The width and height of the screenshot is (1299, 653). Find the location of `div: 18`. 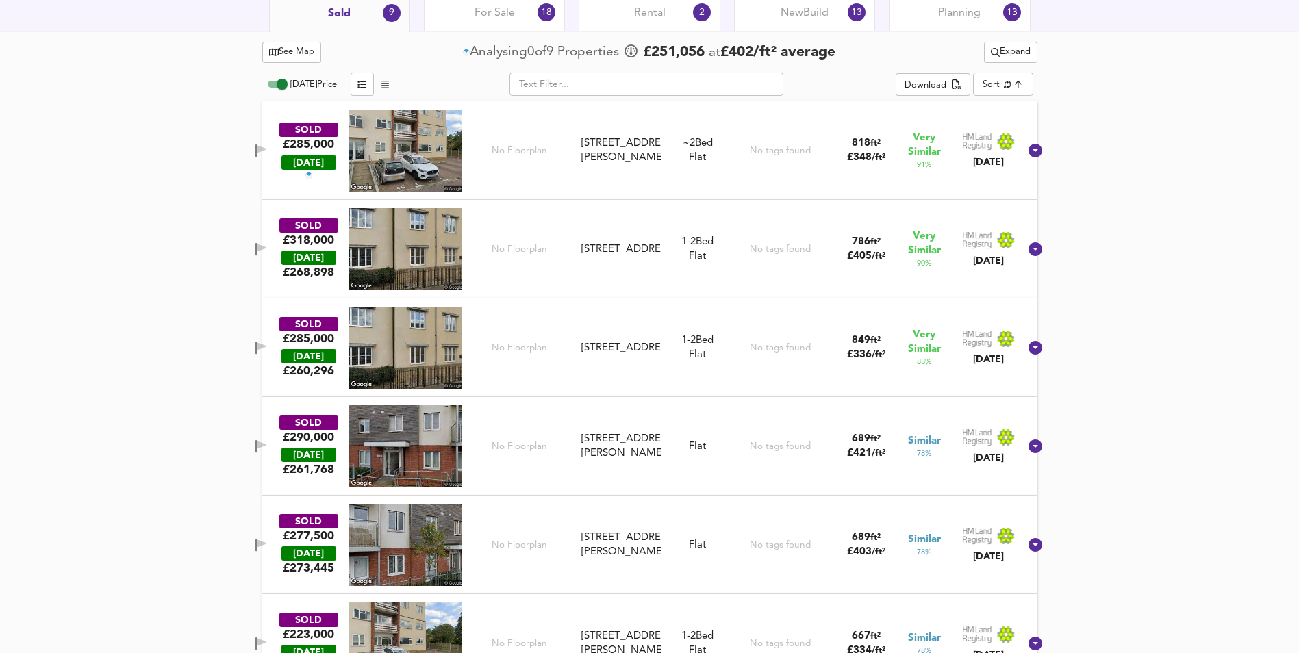

div: 18 is located at coordinates (546, 12).